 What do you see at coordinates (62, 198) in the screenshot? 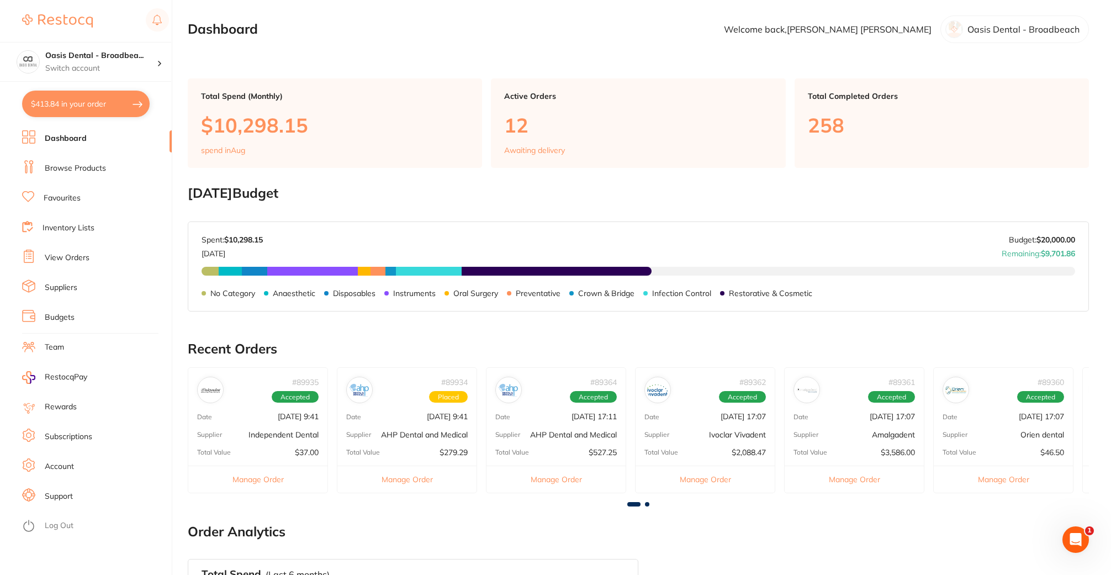
I see `a: Favourites` at bounding box center [62, 198].